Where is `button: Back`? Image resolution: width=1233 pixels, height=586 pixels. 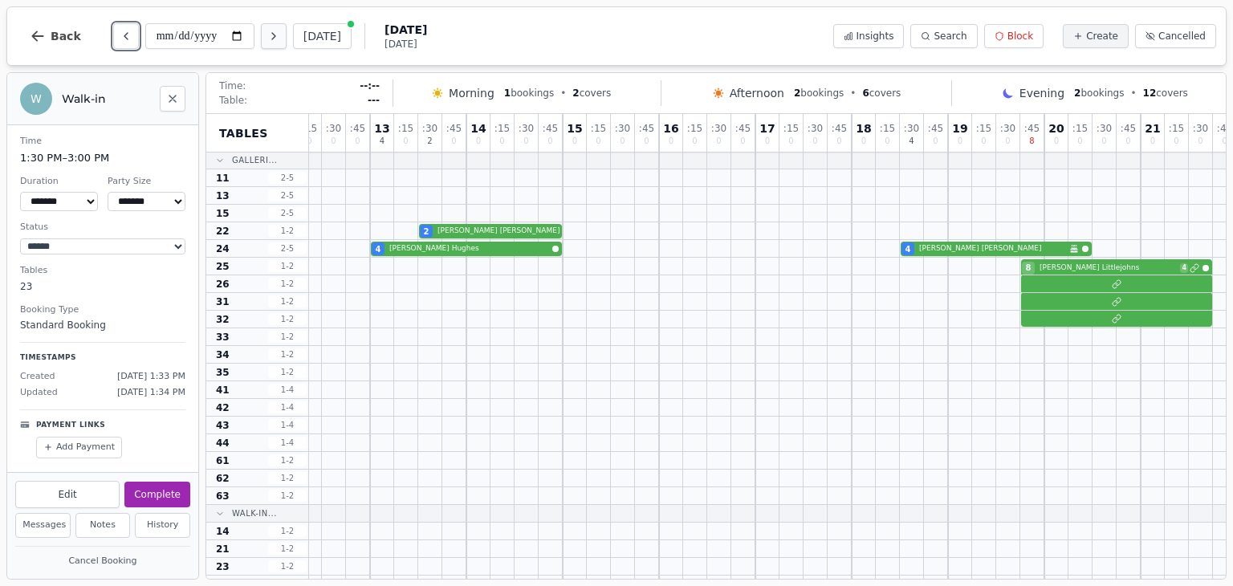
button: Back is located at coordinates (55, 36).